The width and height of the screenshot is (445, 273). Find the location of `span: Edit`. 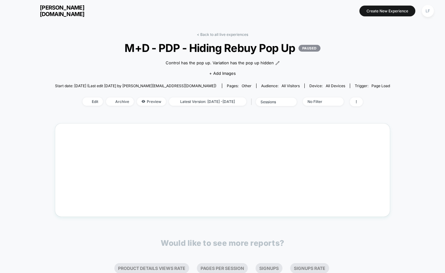

span: Edit is located at coordinates (93, 101).